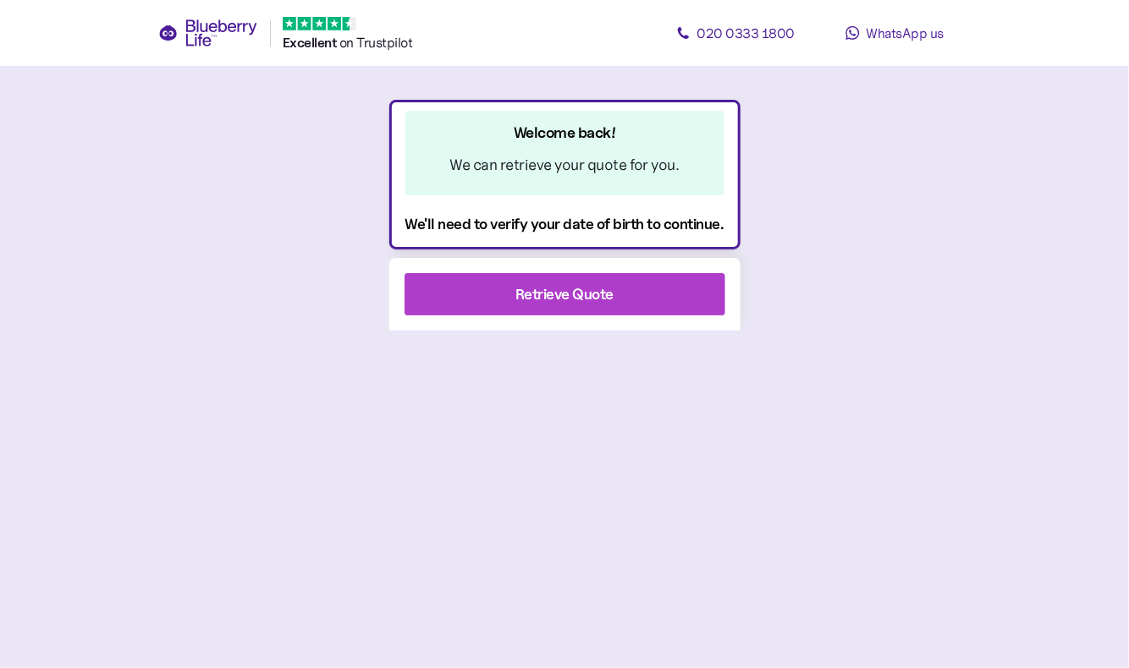  Describe the element at coordinates (311, 42) in the screenshot. I see `span: Excellent ️` at that location.